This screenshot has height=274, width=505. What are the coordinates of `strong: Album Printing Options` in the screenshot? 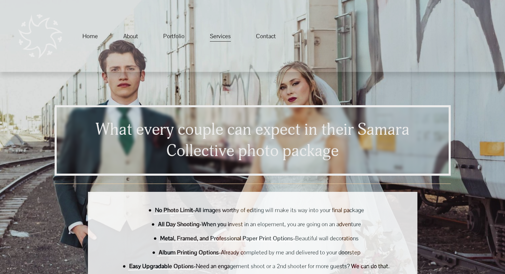 It's located at (188, 252).